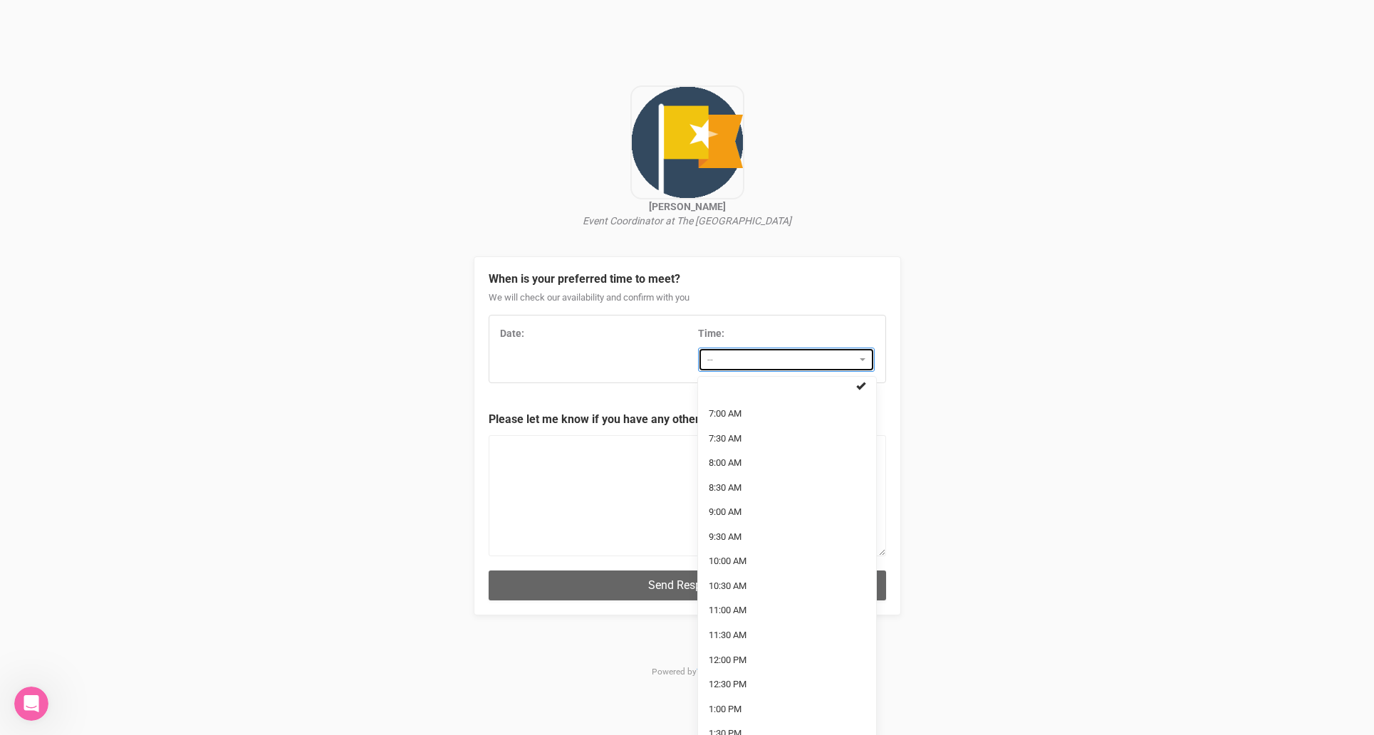 This screenshot has width=1374, height=735. Describe the element at coordinates (725, 488) in the screenshot. I see `span: 8:30 AM` at that location.